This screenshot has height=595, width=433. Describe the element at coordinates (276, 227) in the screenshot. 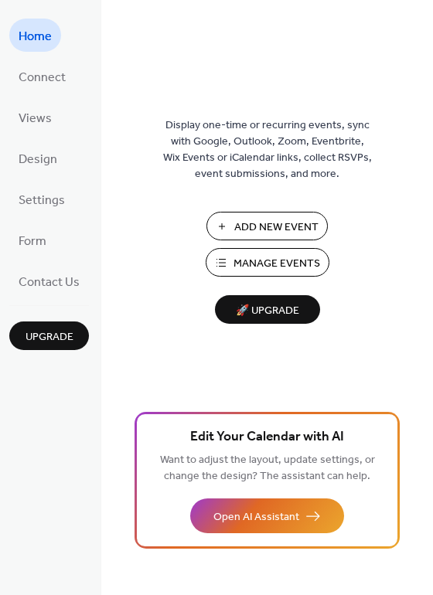

I see `span: Add New Event` at that location.